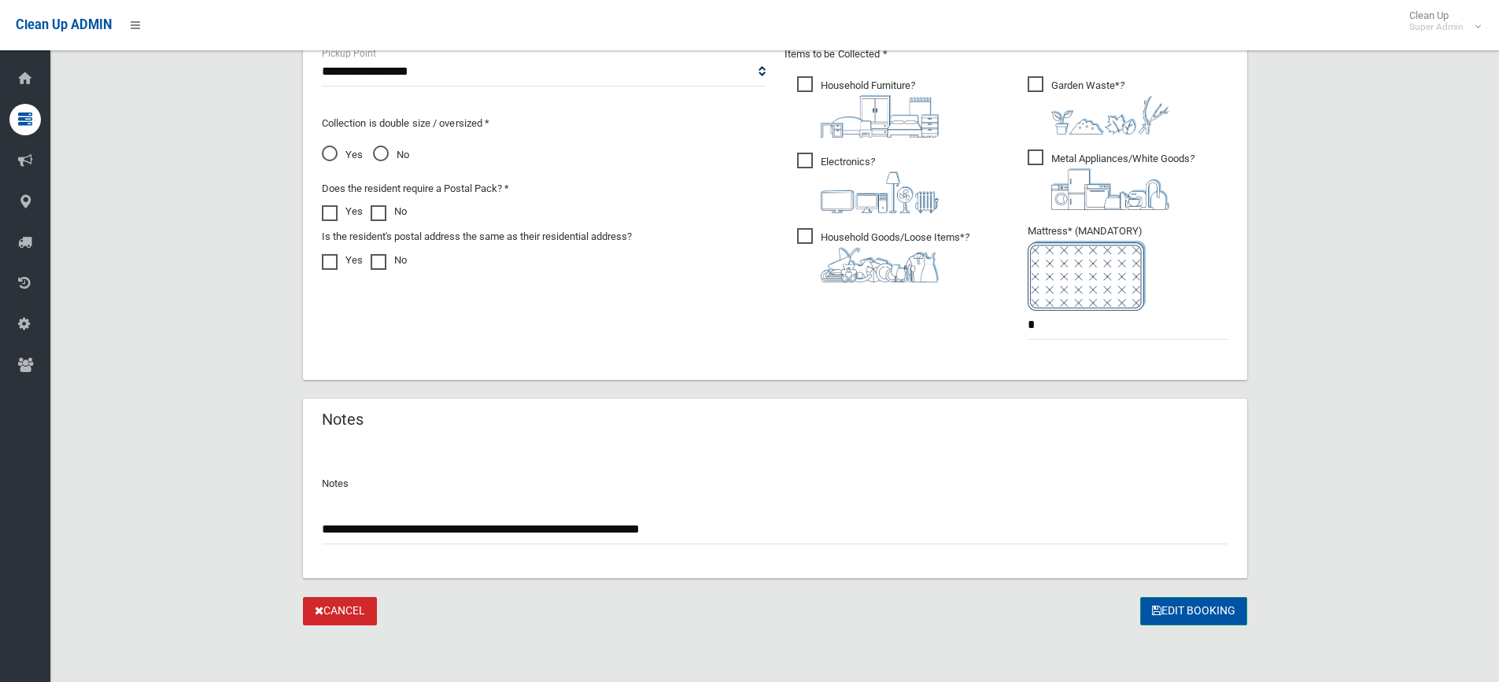 The width and height of the screenshot is (1499, 682). What do you see at coordinates (1087, 275) in the screenshot?
I see `img: e7408bece873d2c1783593a074e5cb2f.png` at bounding box center [1087, 275].